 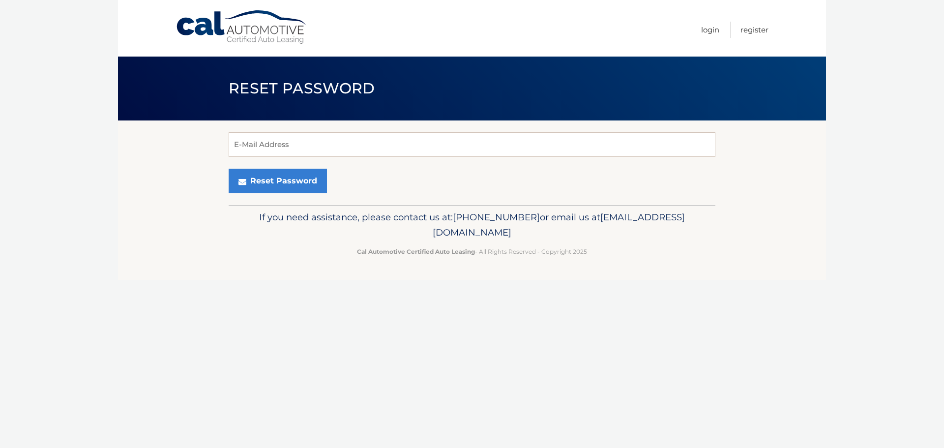 I want to click on button: Reset Password, so click(x=278, y=181).